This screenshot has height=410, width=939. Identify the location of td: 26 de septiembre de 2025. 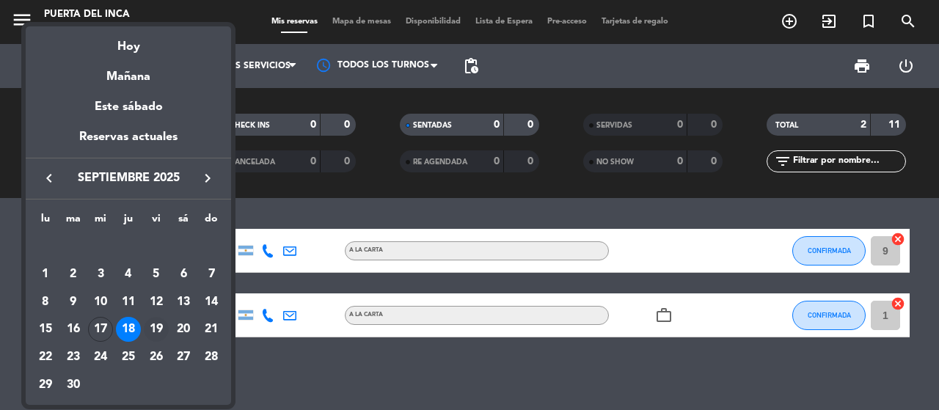
(156, 357).